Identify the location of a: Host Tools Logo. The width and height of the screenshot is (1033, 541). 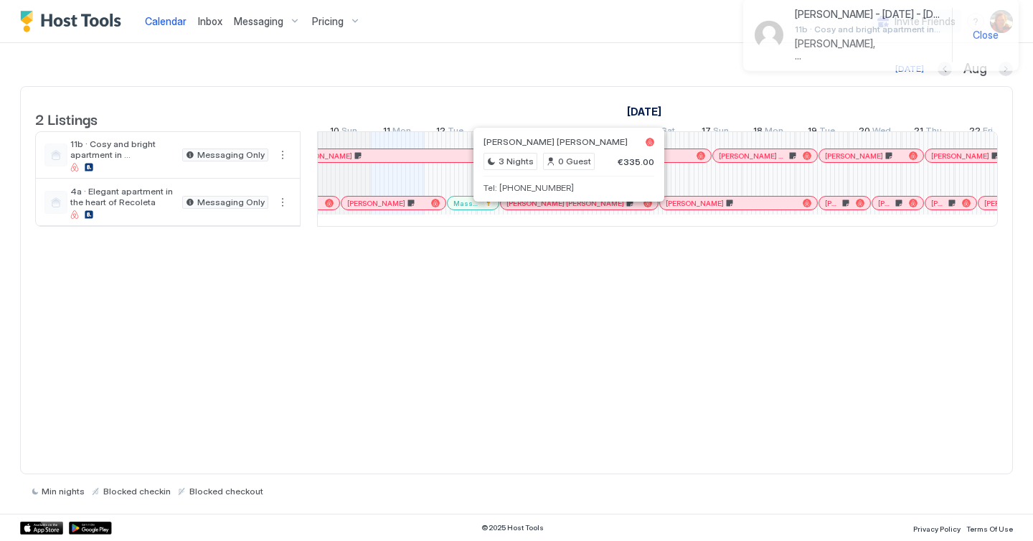
(74, 22).